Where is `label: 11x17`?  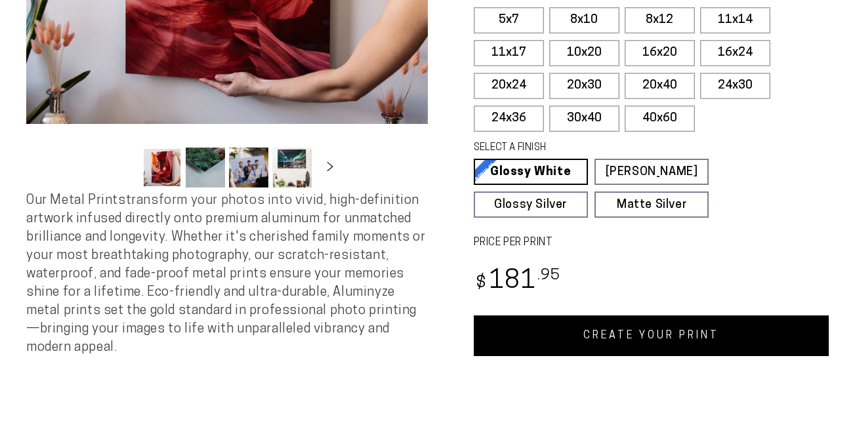
label: 11x17 is located at coordinates (509, 53).